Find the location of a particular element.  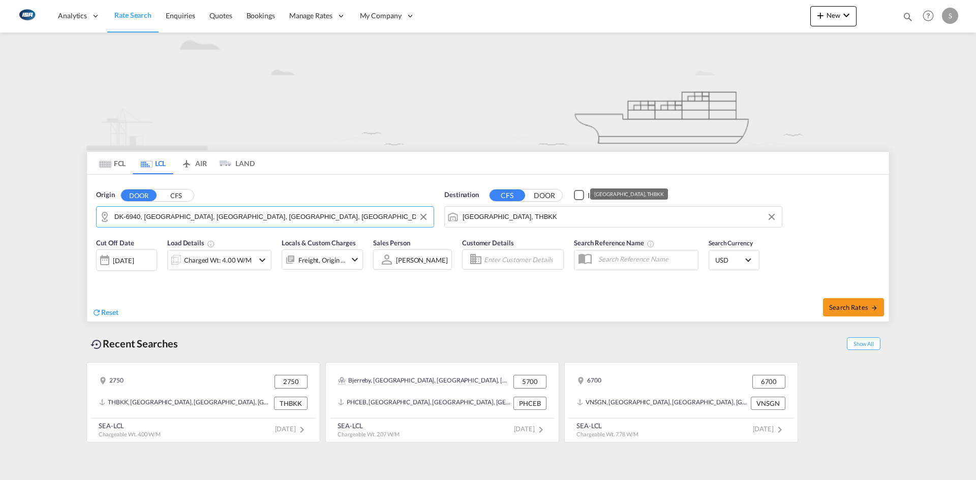

span: Cut Off Date is located at coordinates (115, 243).